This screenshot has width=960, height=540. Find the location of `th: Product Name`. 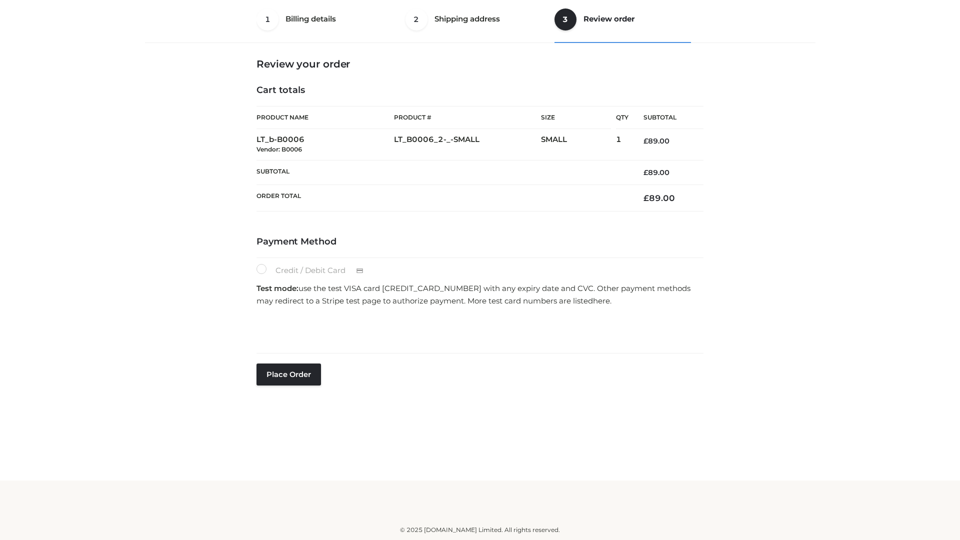

th: Product Name is located at coordinates (325, 117).